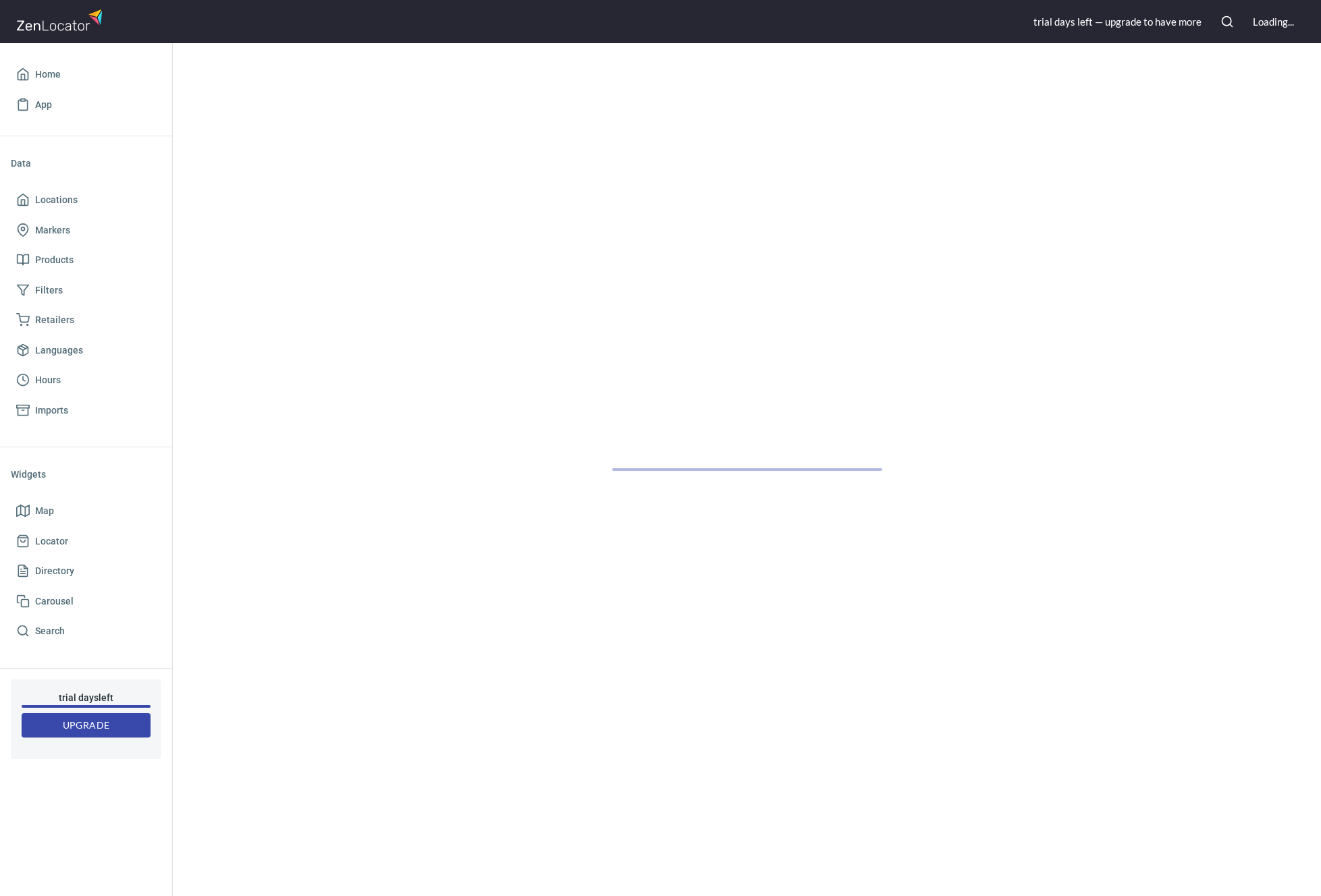 Image resolution: width=1321 pixels, height=896 pixels. Describe the element at coordinates (86, 230) in the screenshot. I see `a: Markers` at that location.